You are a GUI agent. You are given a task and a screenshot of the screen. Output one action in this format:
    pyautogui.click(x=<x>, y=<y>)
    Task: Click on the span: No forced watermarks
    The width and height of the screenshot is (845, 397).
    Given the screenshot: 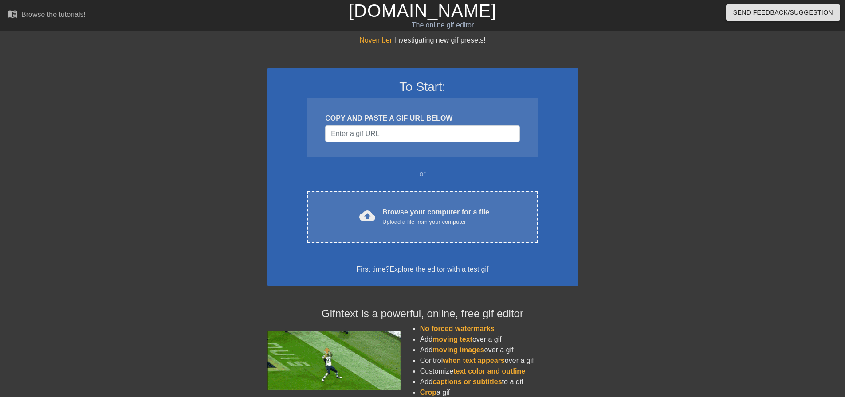 What is the action you would take?
    pyautogui.click(x=457, y=329)
    